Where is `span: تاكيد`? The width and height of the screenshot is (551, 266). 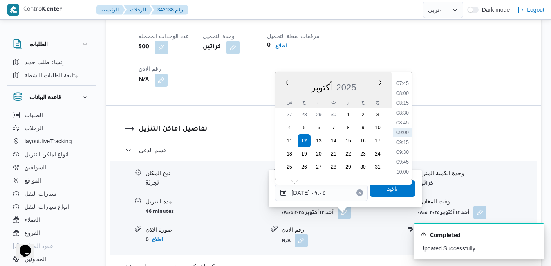
span: تاكيد is located at coordinates (393, 189).